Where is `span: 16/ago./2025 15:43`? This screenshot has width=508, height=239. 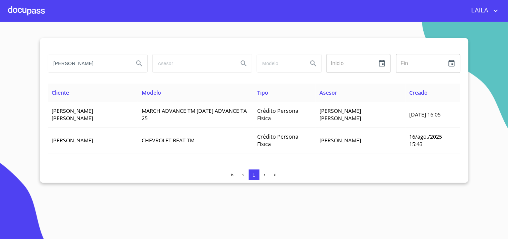
span: 16/ago./2025 15:43 is located at coordinates (426, 140).